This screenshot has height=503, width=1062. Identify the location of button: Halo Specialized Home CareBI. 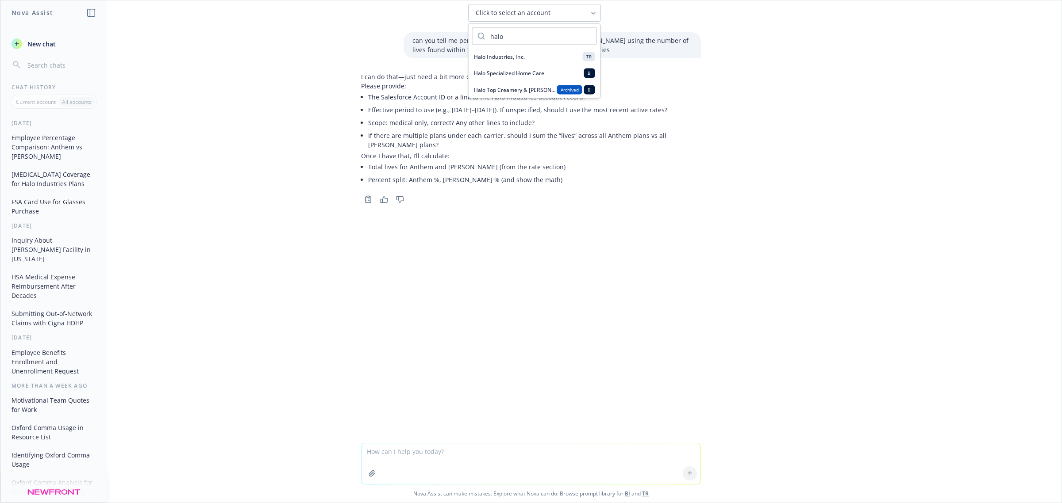
(534, 73).